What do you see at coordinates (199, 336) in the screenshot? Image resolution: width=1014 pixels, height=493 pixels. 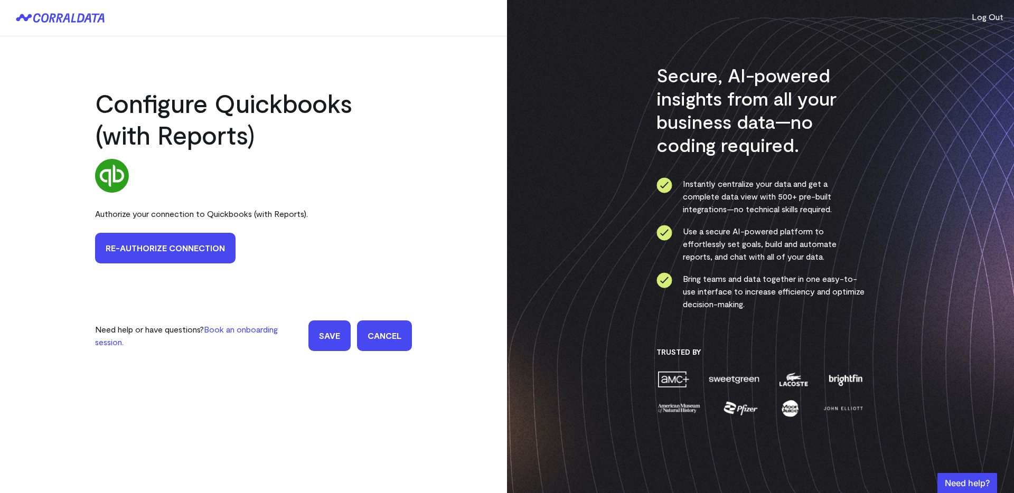 I see `p: Need help or have questions?` at bounding box center [199, 336].